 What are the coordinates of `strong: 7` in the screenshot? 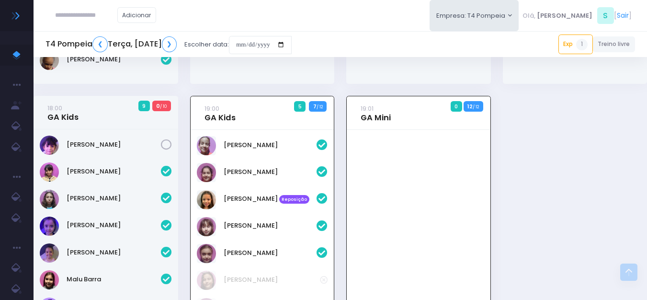 It's located at (315, 106).